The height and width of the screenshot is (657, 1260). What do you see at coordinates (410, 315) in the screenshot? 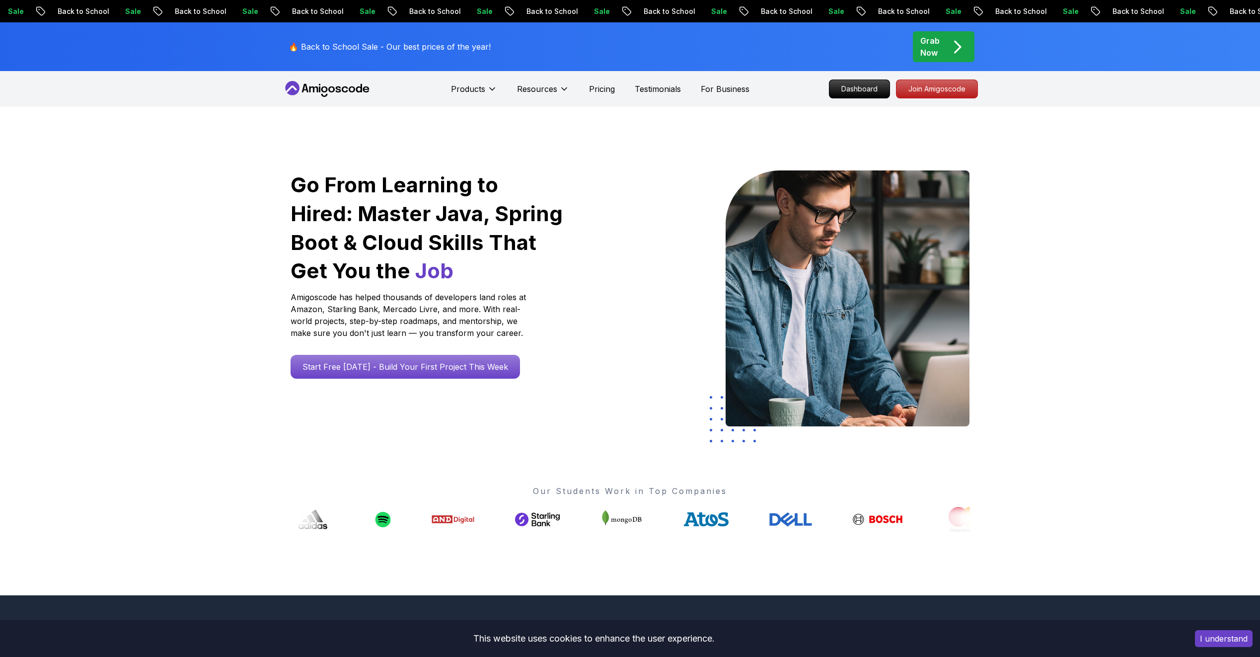
I see `p: Amigoscode has helped thousands of developers land roles at Amazon, Starling Bank, Mercado Livre,...` at bounding box center [410, 315].